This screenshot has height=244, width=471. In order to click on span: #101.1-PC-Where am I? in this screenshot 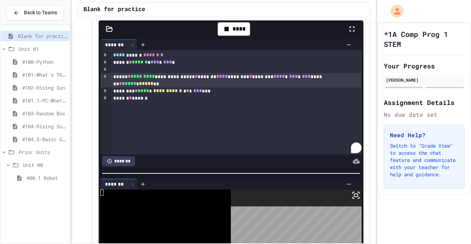, I will do `click(44, 100)`.